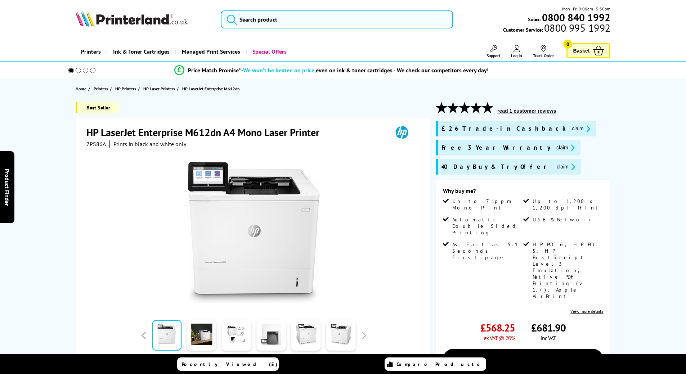  What do you see at coordinates (81, 89) in the screenshot?
I see `span: Home` at bounding box center [81, 89].